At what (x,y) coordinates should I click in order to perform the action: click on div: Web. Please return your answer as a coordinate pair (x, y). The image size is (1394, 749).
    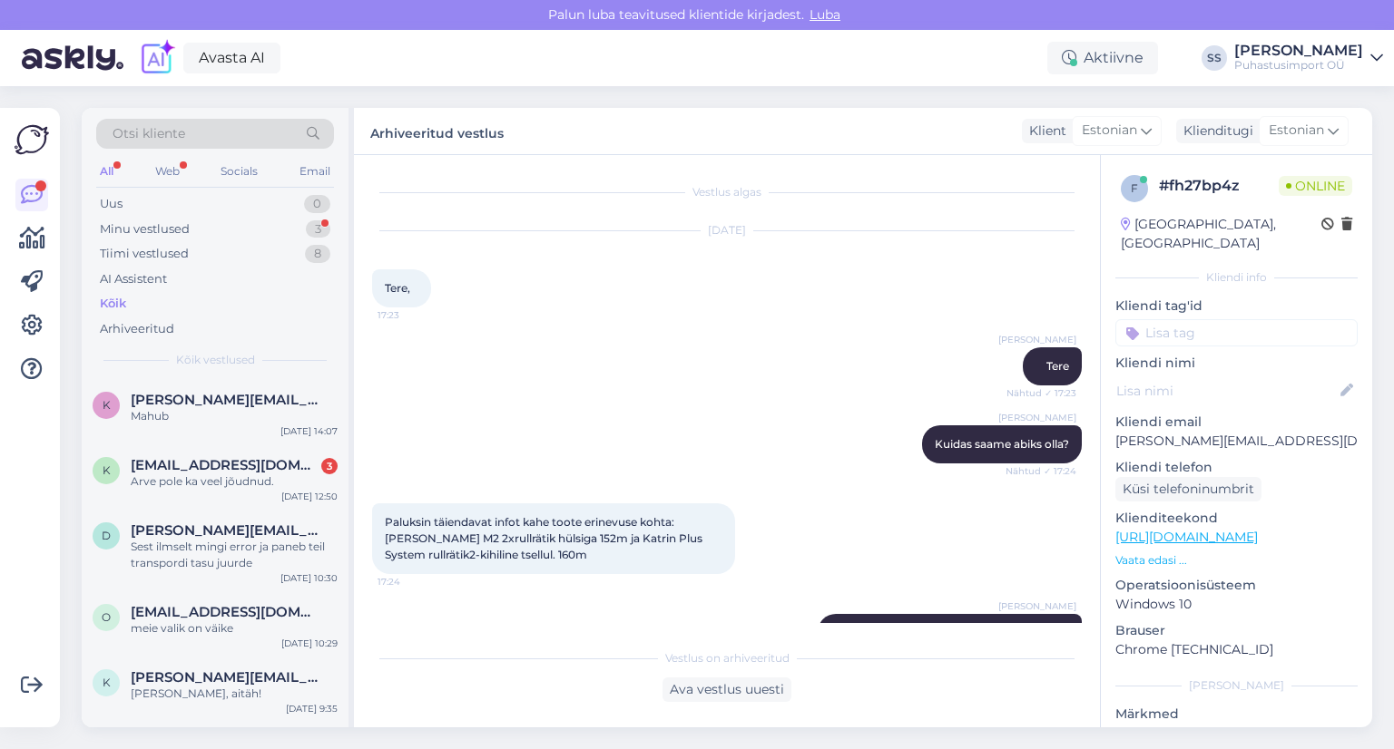
    Looking at the image, I should click on (167, 171).